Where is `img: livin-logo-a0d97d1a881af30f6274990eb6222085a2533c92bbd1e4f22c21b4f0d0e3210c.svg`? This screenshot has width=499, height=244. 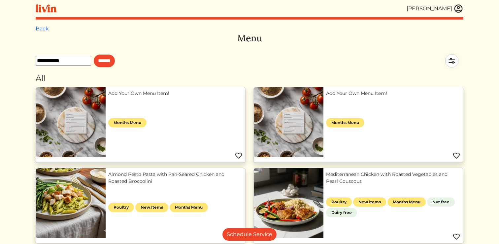
img: livin-logo-a0d97d1a881af30f6274990eb6222085a2533c92bbd1e4f22c21b4f0d0e3210c.svg is located at coordinates (46, 8).